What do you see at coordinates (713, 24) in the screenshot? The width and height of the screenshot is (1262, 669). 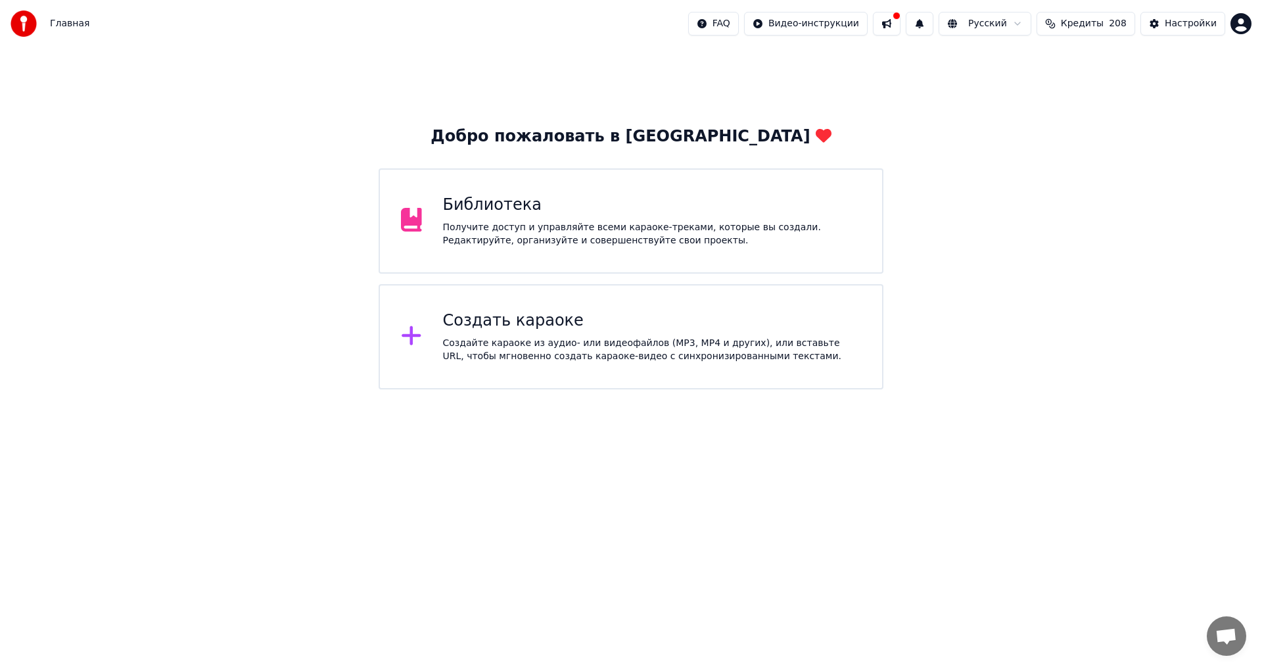 I see `button: FAQ` at bounding box center [713, 24].